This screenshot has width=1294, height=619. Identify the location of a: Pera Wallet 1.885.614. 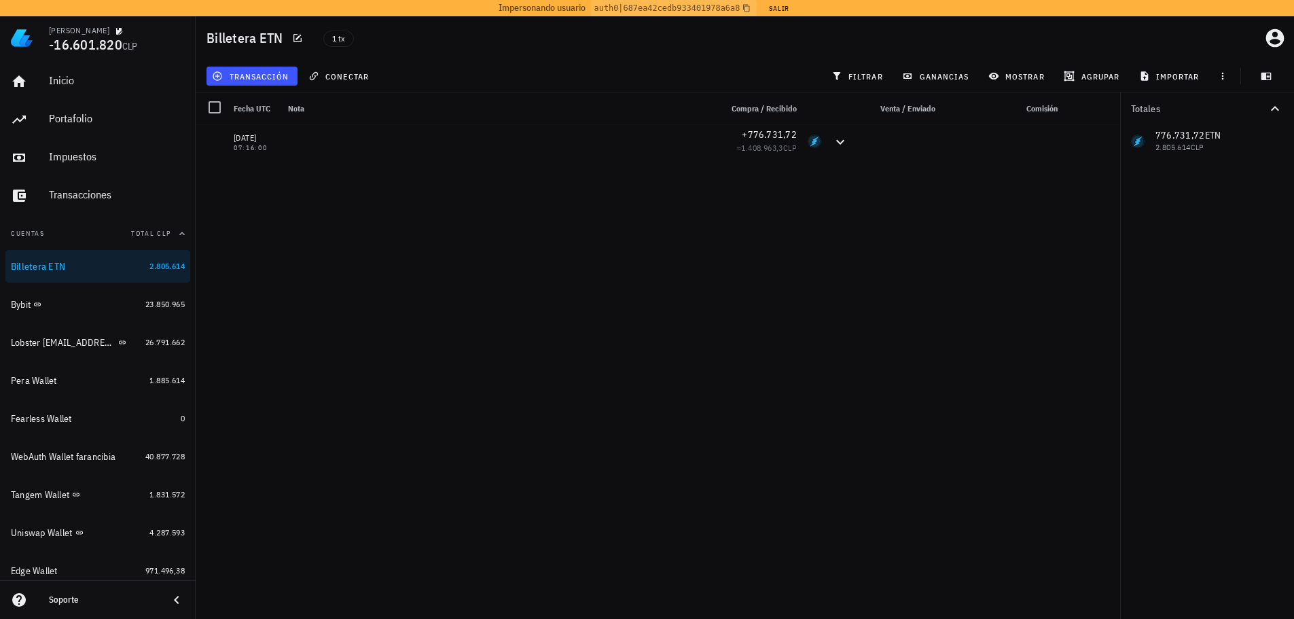
(98, 380).